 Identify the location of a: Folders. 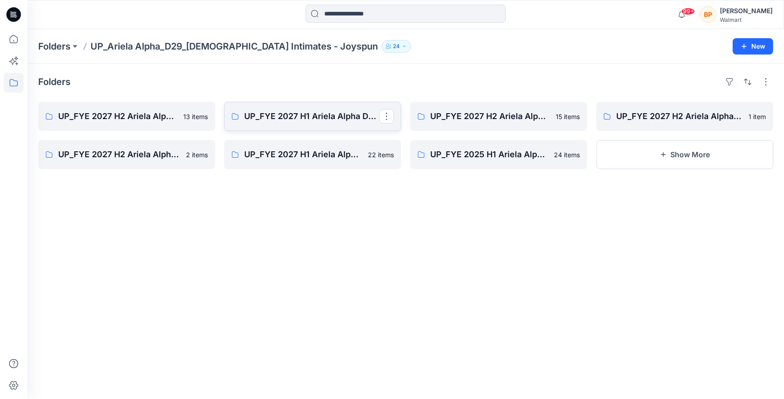
(54, 46).